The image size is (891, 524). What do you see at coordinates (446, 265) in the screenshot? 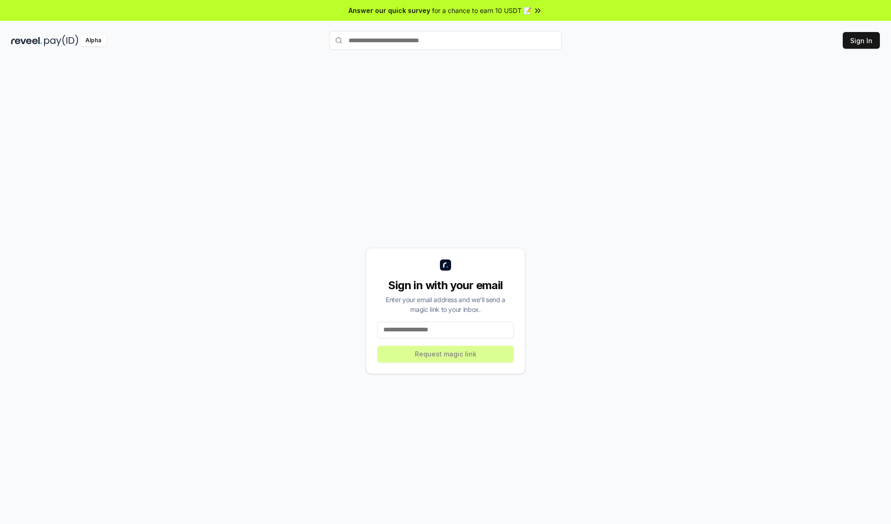
I see `img: logo_small` at bounding box center [446, 265].